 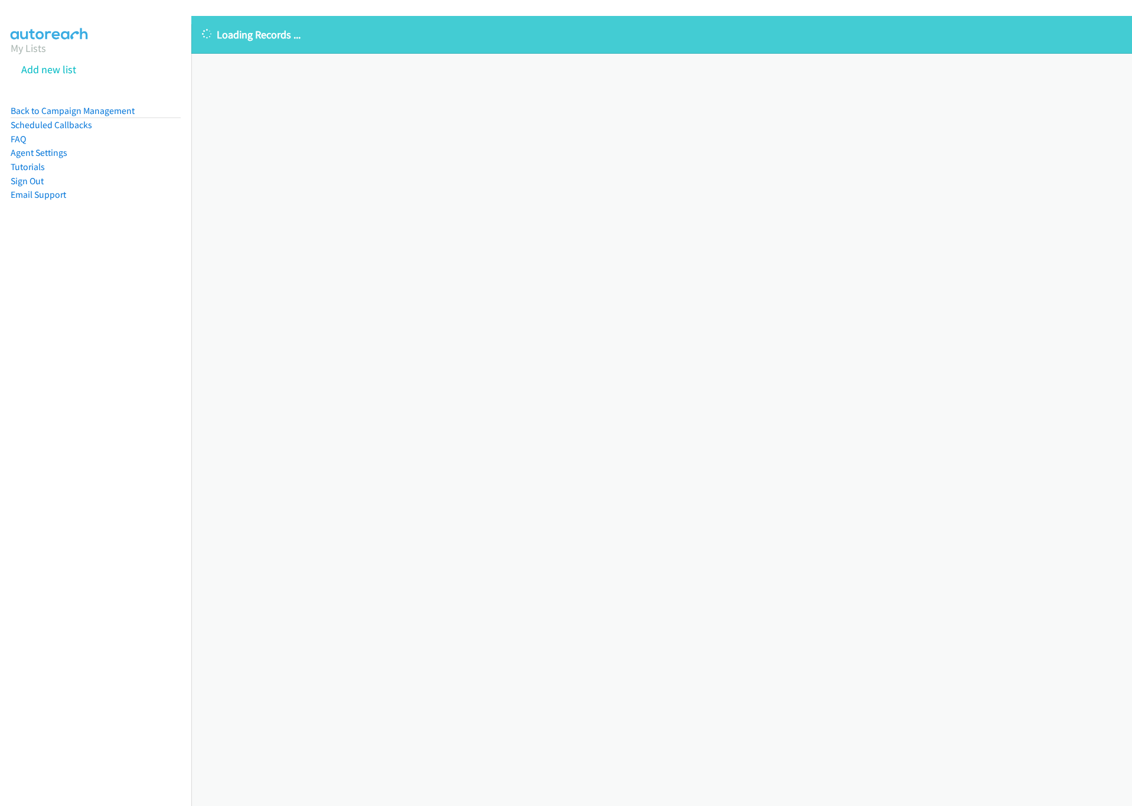 I want to click on a: Back to Campaign Management, so click(x=73, y=110).